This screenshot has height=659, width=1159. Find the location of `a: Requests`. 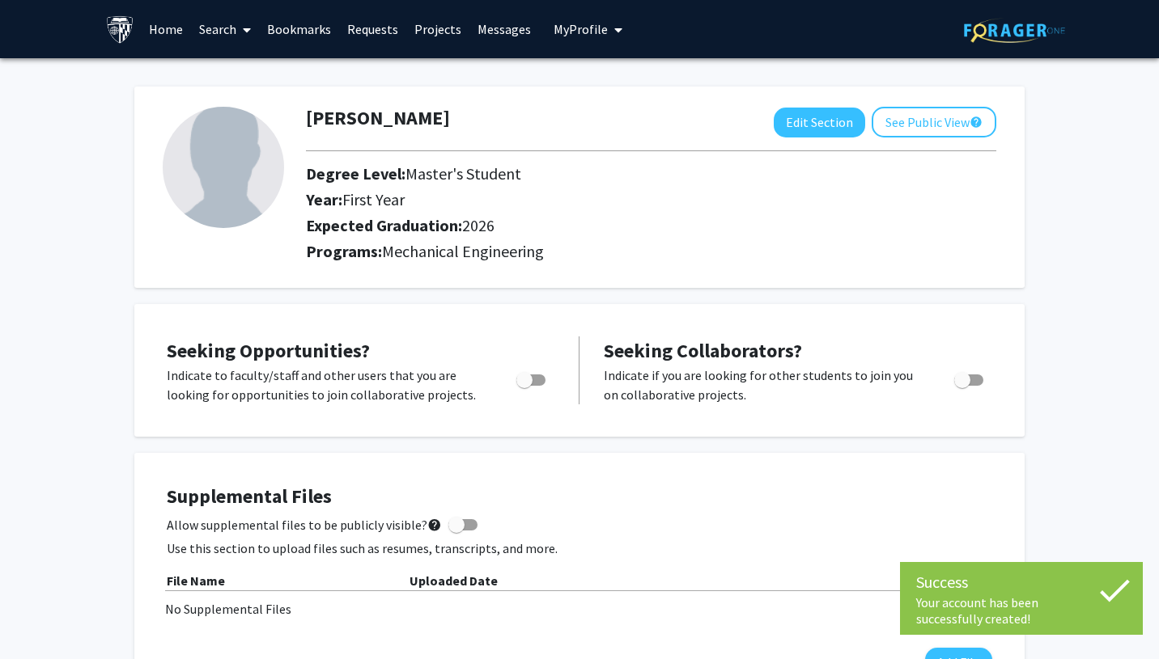

a: Requests is located at coordinates (372, 29).